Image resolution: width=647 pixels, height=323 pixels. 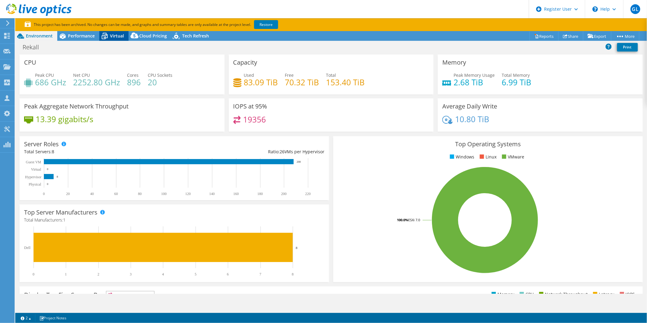 What do you see at coordinates (474, 75) in the screenshot?
I see `span: Peak Memory Usage` at bounding box center [474, 75].